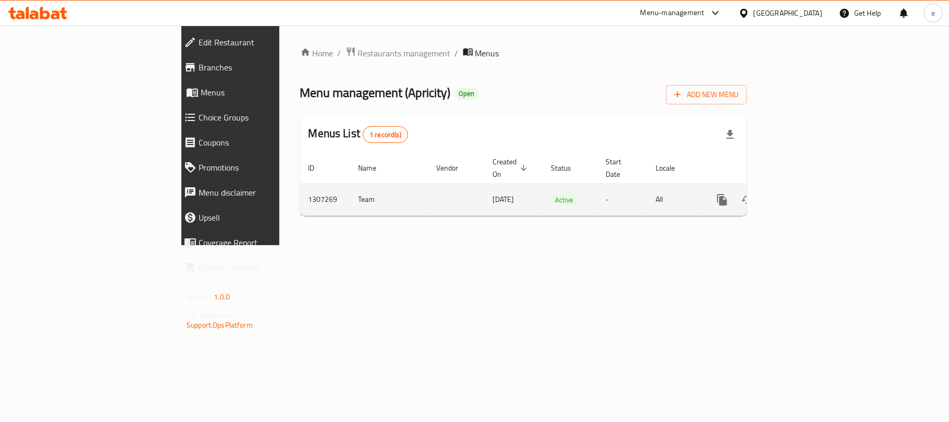 The width and height of the screenshot is (949, 422). What do you see at coordinates (265, 42) in the screenshot?
I see `span: Edit Restaurant` at bounding box center [265, 42].